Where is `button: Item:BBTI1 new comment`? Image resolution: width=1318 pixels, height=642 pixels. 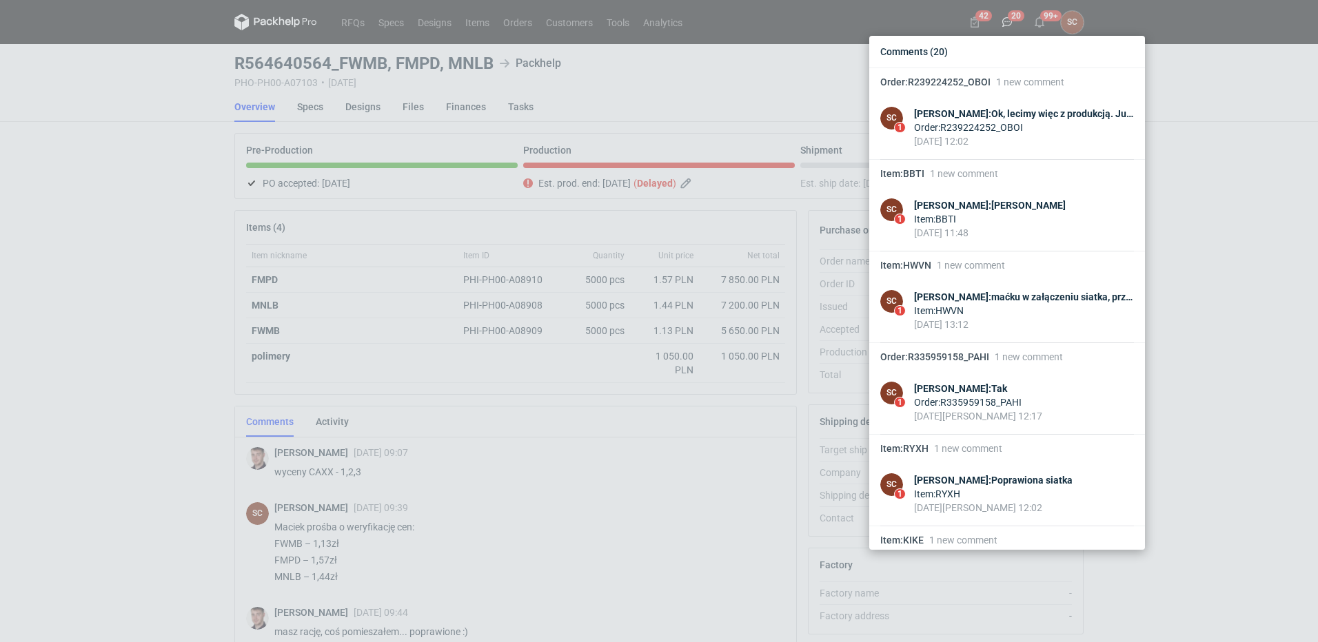
button: Item:BBTI1 new comment is located at coordinates (1007, 174).